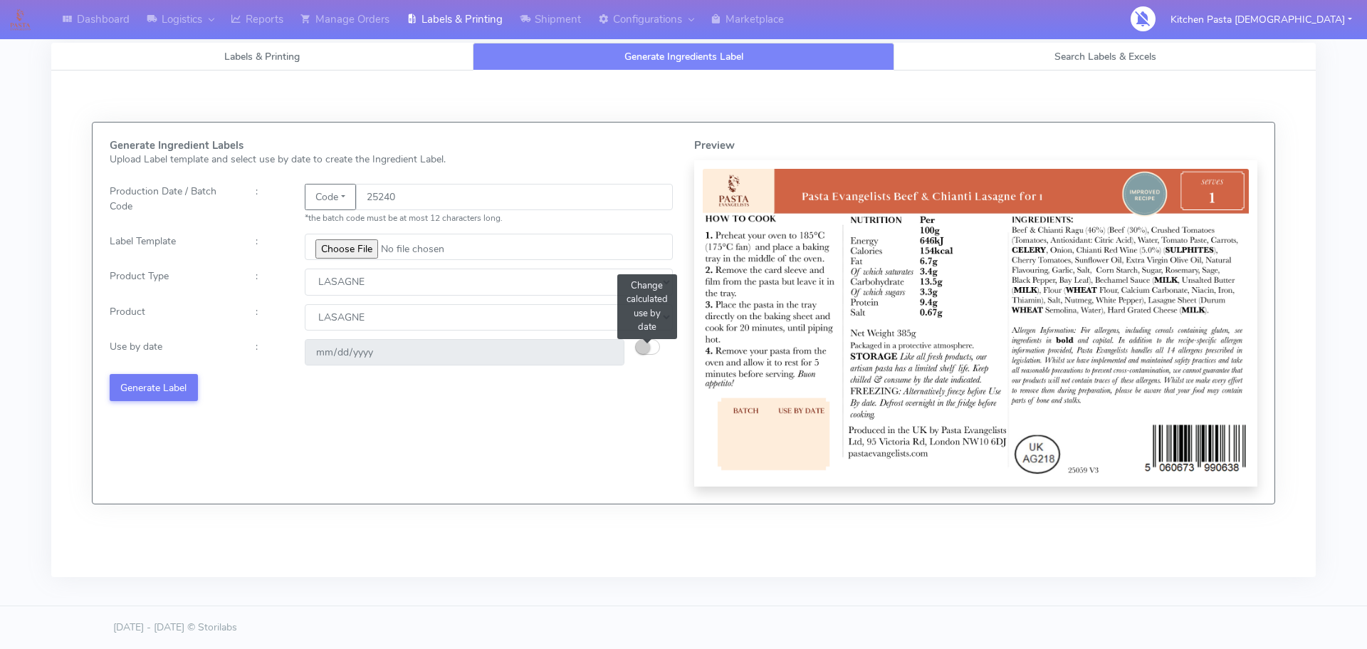 This screenshot has width=1367, height=649. Describe the element at coordinates (1105, 56) in the screenshot. I see `span: Search Labels & Excels` at that location.